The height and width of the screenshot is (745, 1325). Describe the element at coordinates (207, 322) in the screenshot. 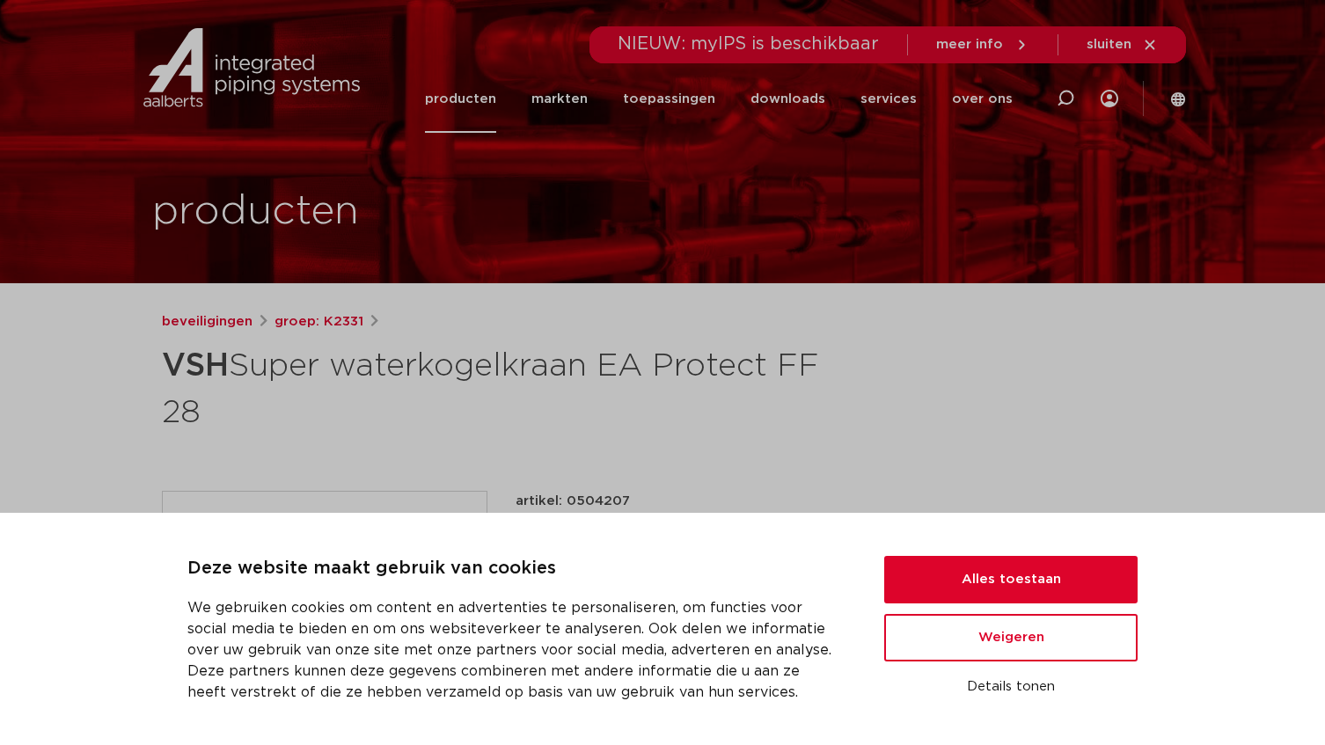

I see `a: beveiligingen` at that location.